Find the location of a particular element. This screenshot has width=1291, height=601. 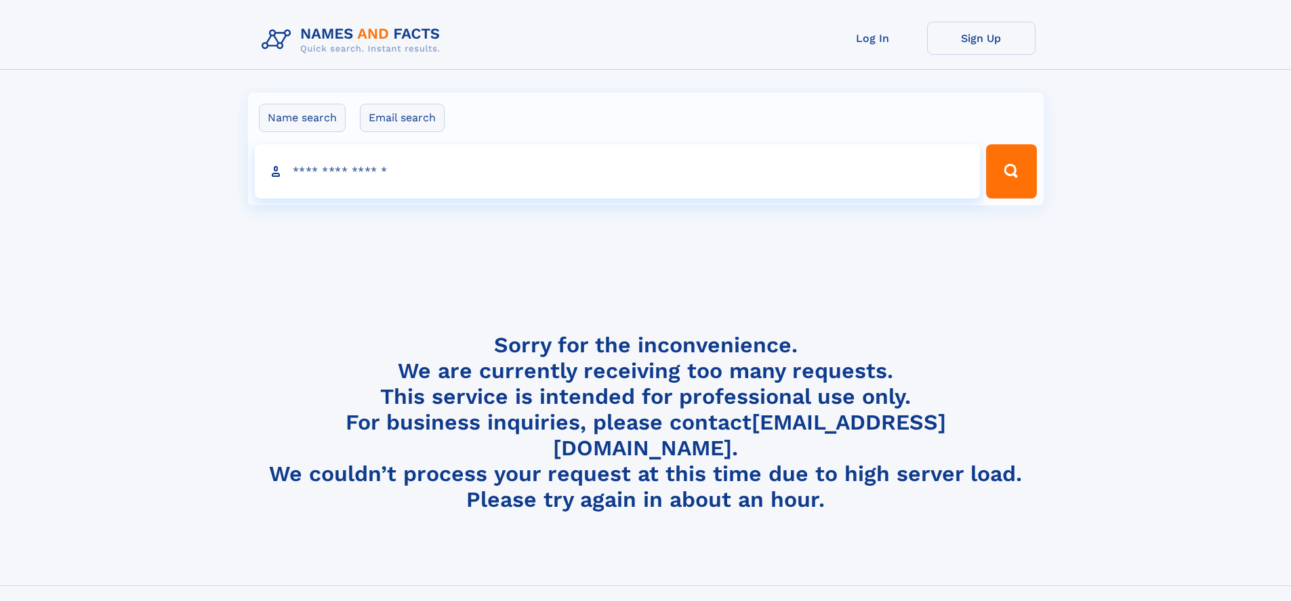

a: Log In is located at coordinates (873, 38).